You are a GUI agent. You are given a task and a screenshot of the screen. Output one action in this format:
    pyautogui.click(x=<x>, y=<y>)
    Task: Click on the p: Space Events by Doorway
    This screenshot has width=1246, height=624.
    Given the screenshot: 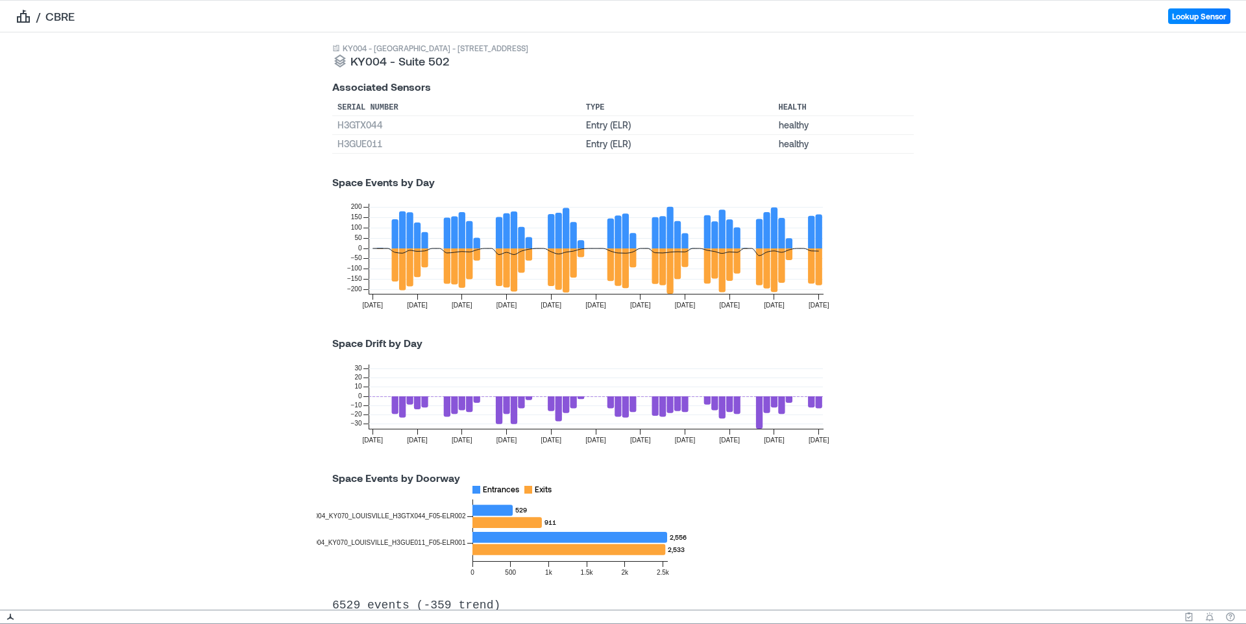 What is the action you would take?
    pyautogui.click(x=623, y=478)
    